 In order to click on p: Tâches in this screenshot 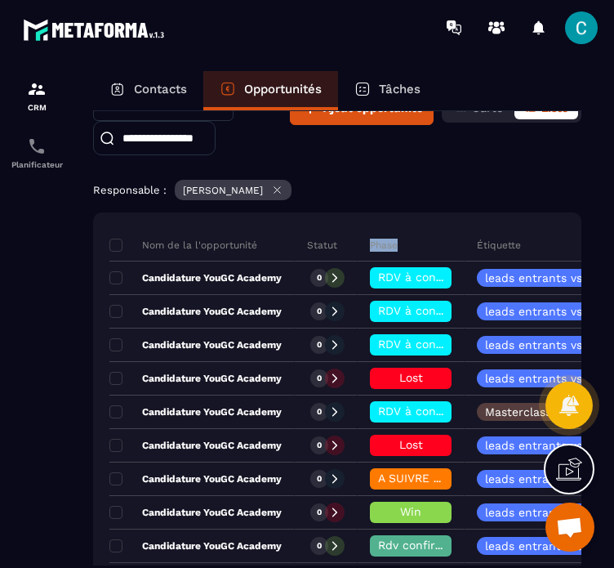, I will do `click(400, 89)`.